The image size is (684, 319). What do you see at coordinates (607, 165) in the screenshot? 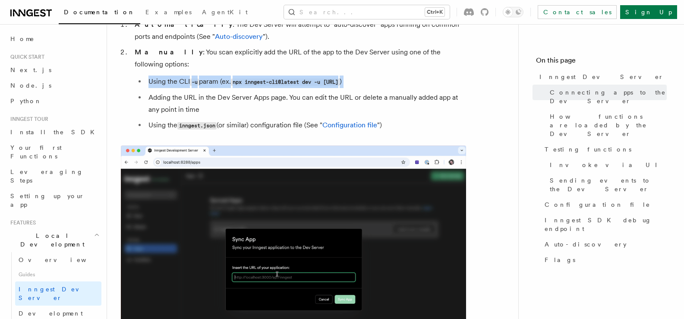
I see `span: Invoke via UI` at bounding box center [607, 165].